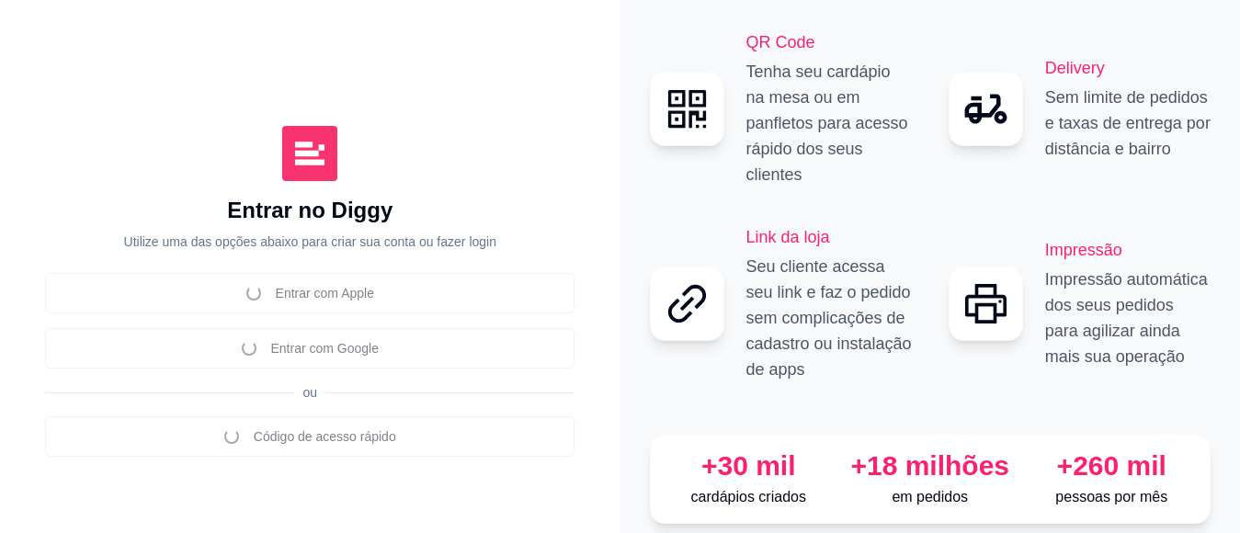  I want to click on h2: QR Code, so click(829, 42).